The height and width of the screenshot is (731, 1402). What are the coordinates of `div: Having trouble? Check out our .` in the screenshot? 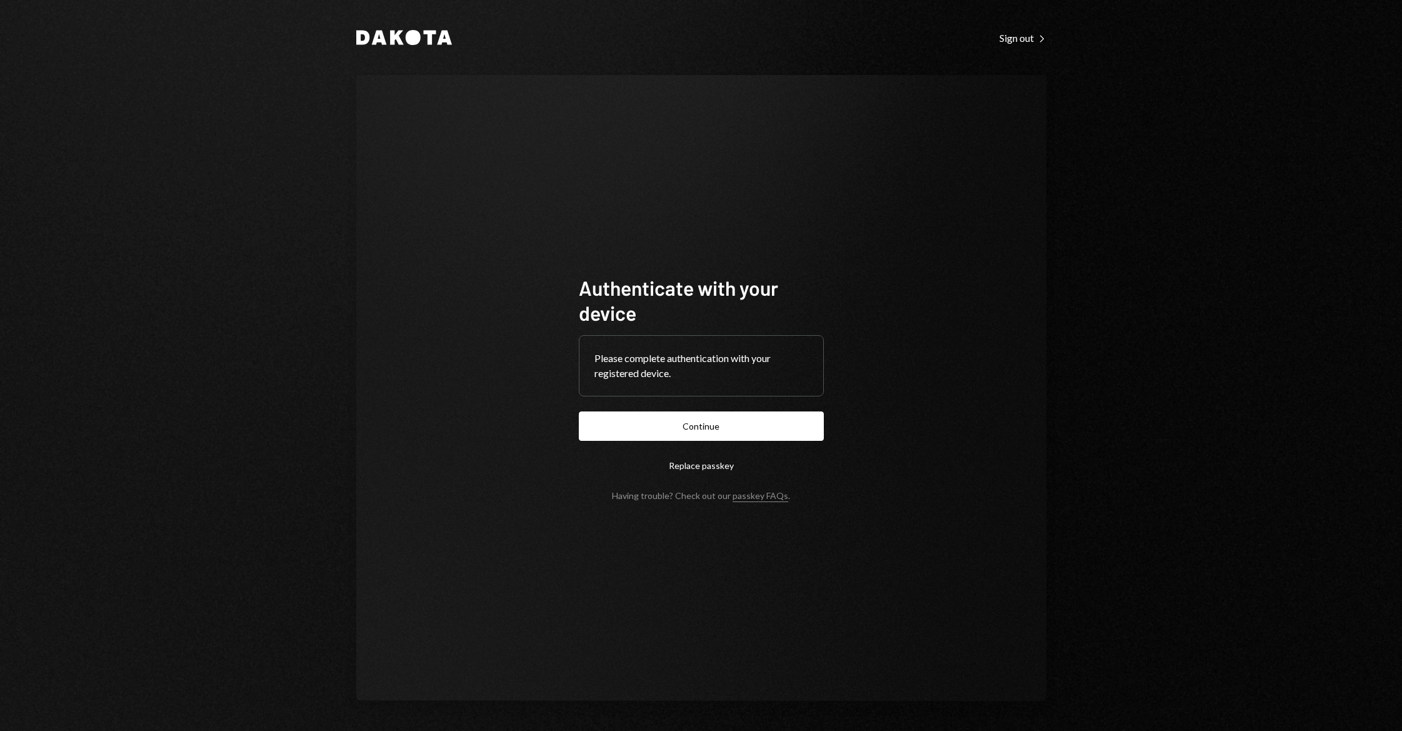 It's located at (701, 495).